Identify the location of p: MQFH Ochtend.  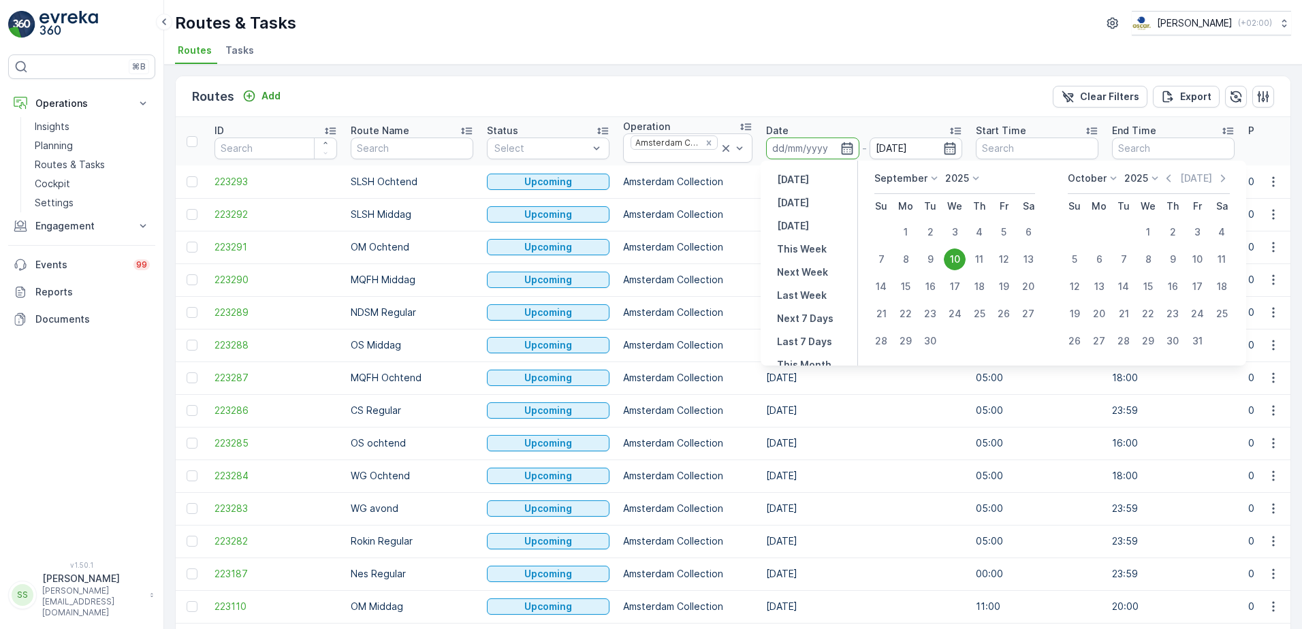
(412, 378).